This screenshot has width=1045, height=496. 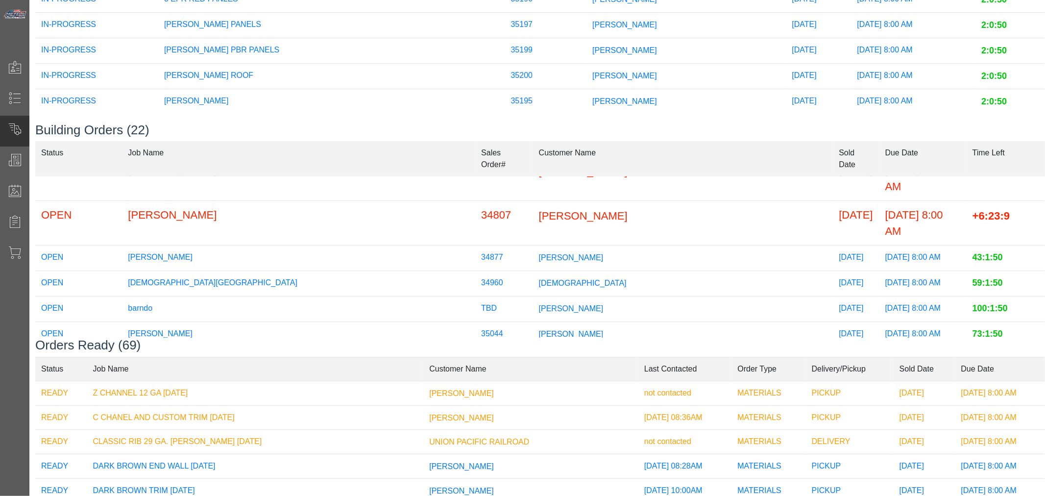 What do you see at coordinates (850, 442) in the screenshot?
I see `td: DELIVERY` at bounding box center [850, 442].